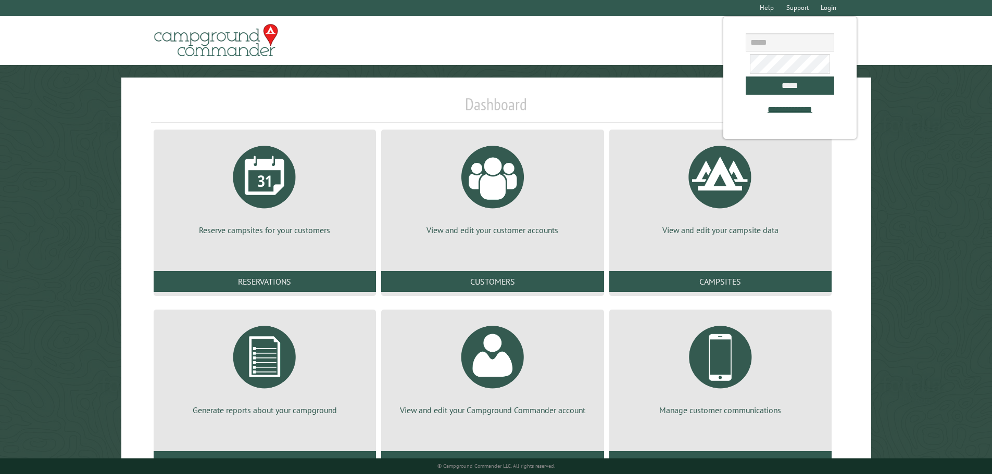 The image size is (992, 474). I want to click on p: Manage customer communications, so click(720, 410).